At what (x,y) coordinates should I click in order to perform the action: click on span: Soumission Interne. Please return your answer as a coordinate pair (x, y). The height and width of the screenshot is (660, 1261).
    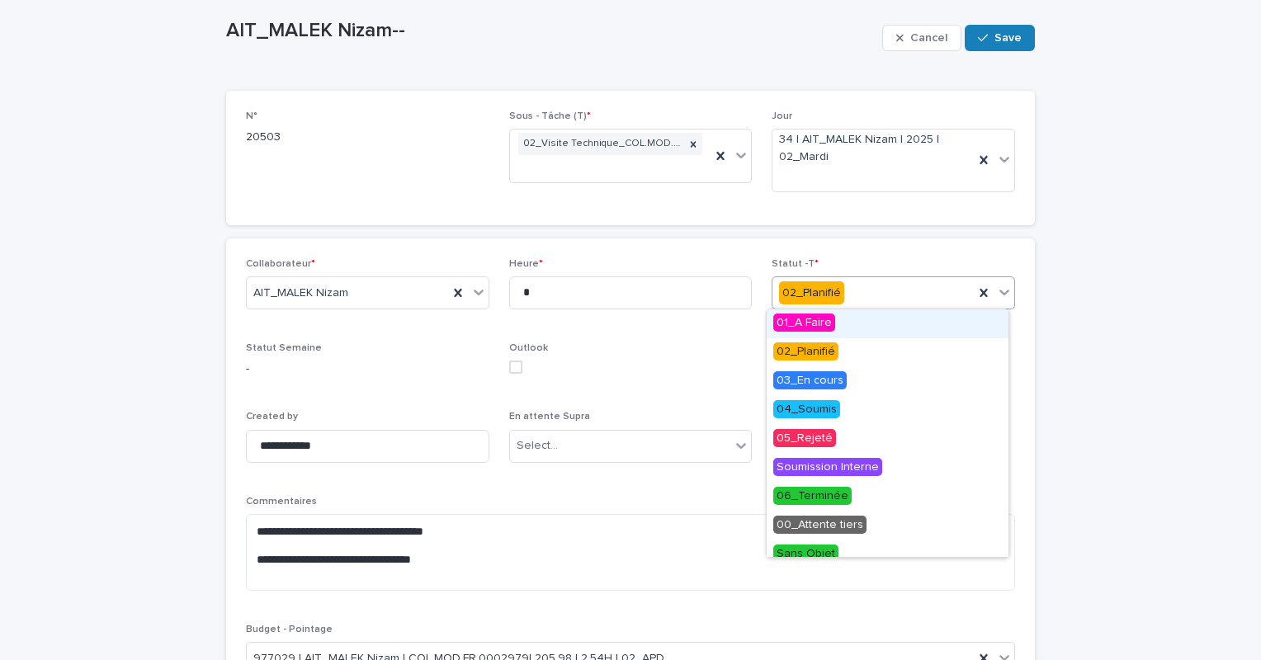
    Looking at the image, I should click on (827, 467).